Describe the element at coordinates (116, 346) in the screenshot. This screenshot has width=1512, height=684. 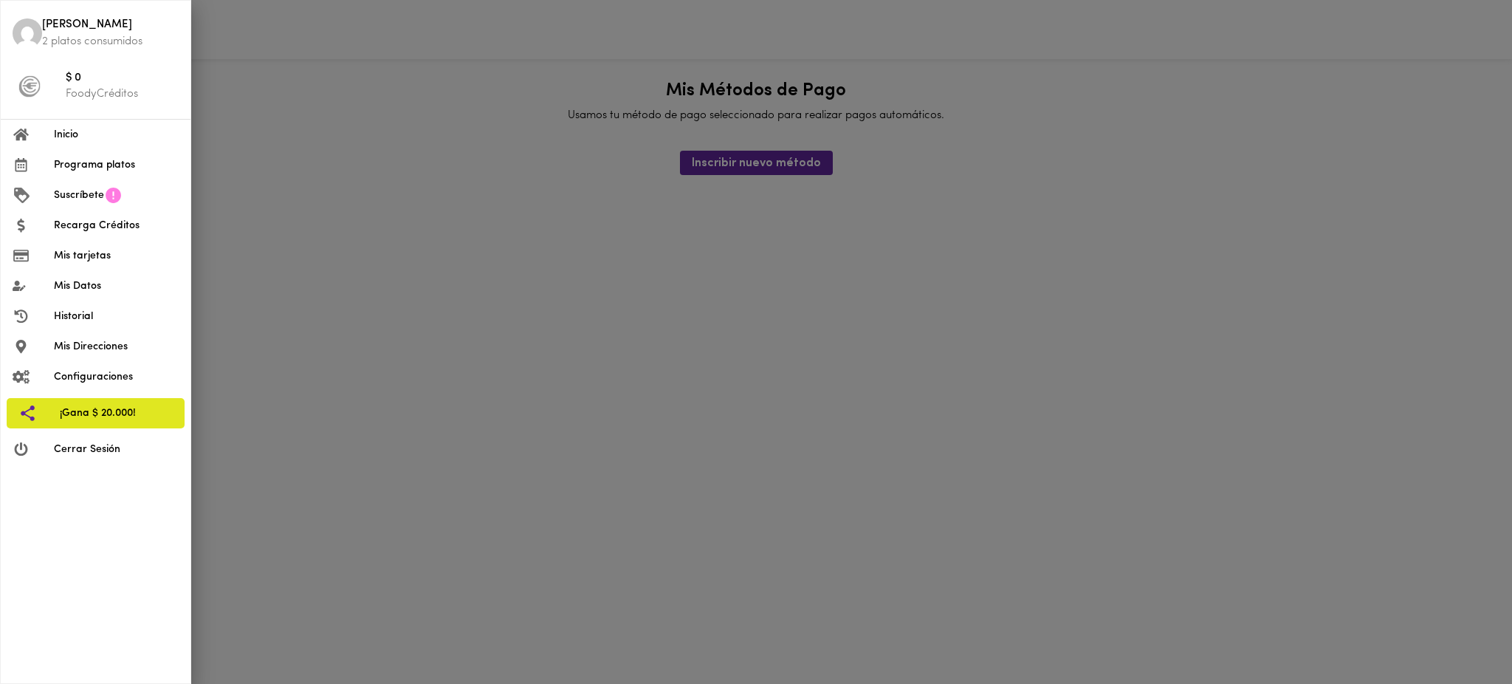
I see `span: Mis Direcciones` at that location.